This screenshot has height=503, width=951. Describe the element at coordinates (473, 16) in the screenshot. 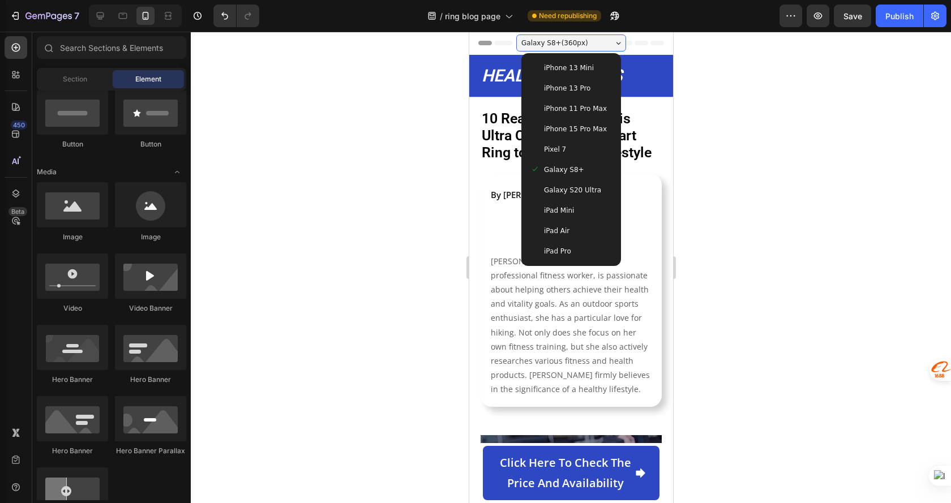

I see `span: ring blog page` at that location.